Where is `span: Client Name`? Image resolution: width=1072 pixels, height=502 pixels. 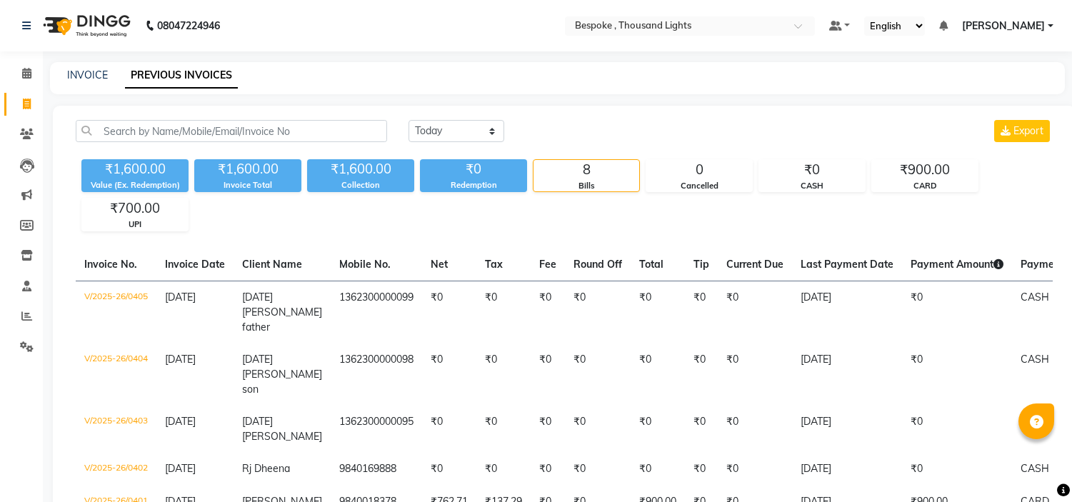 span: Client Name is located at coordinates (272, 264).